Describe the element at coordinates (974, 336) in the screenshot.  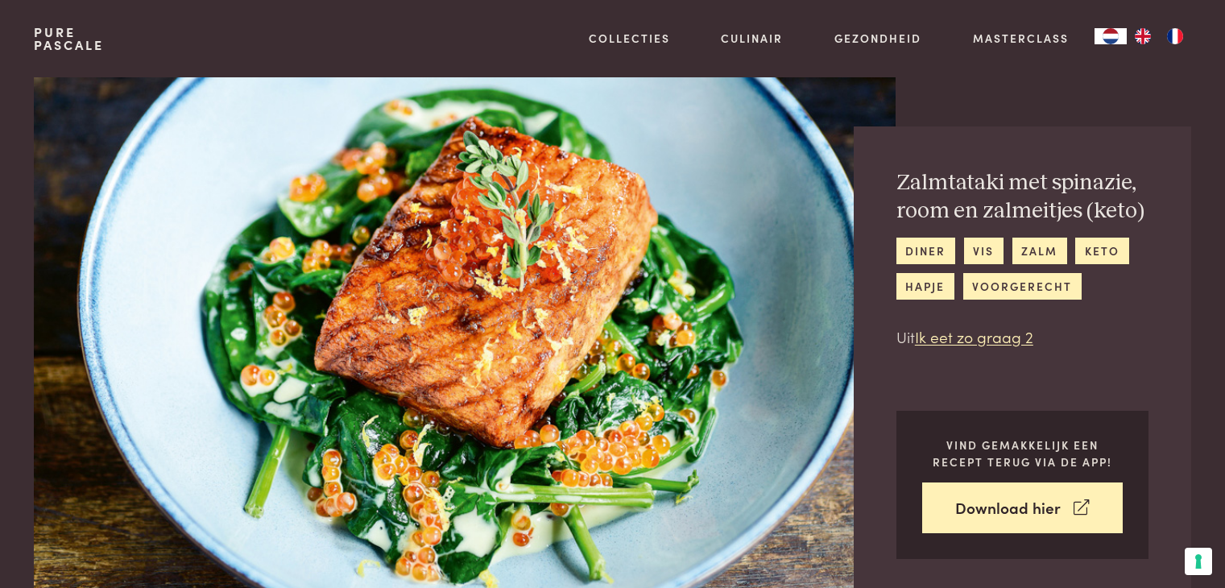
I see `a: Ik eet zo graag 2` at that location.